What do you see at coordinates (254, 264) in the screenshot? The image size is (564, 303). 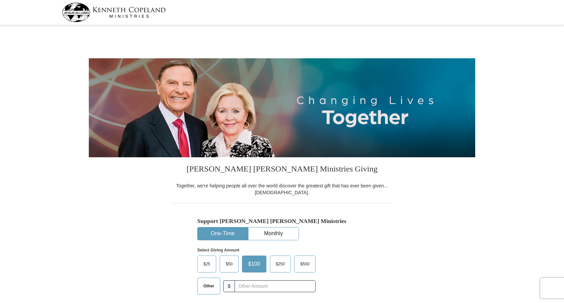 I see `span: $100` at bounding box center [254, 264].